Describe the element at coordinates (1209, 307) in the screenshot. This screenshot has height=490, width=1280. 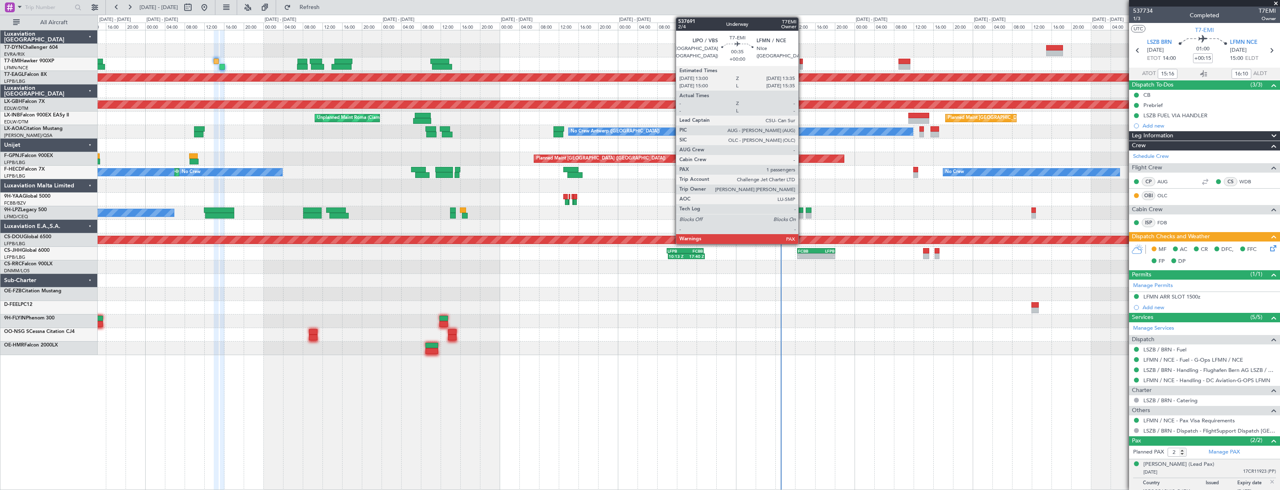
I see `div: Add new` at that location.